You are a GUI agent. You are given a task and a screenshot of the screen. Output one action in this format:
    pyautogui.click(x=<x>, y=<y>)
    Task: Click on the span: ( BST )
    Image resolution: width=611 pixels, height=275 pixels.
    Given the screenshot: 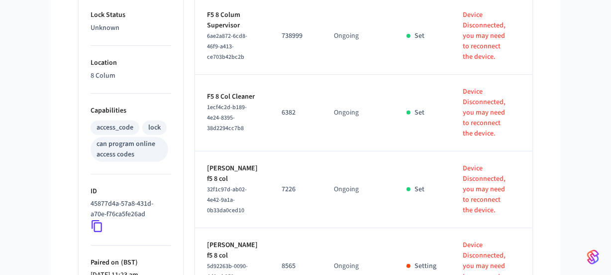 What is the action you would take?
    pyautogui.click(x=128, y=262)
    